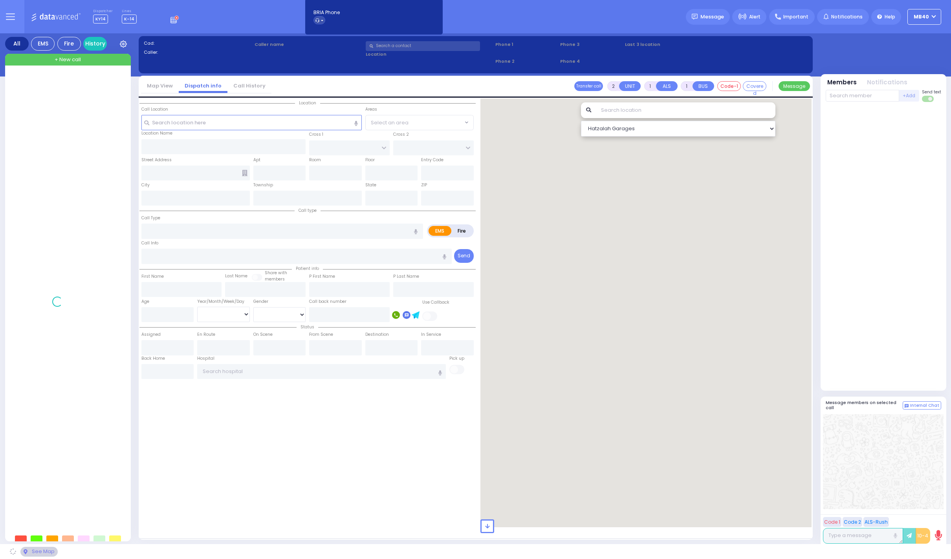 The width and height of the screenshot is (951, 559). I want to click on button: ALS, so click(666, 86).